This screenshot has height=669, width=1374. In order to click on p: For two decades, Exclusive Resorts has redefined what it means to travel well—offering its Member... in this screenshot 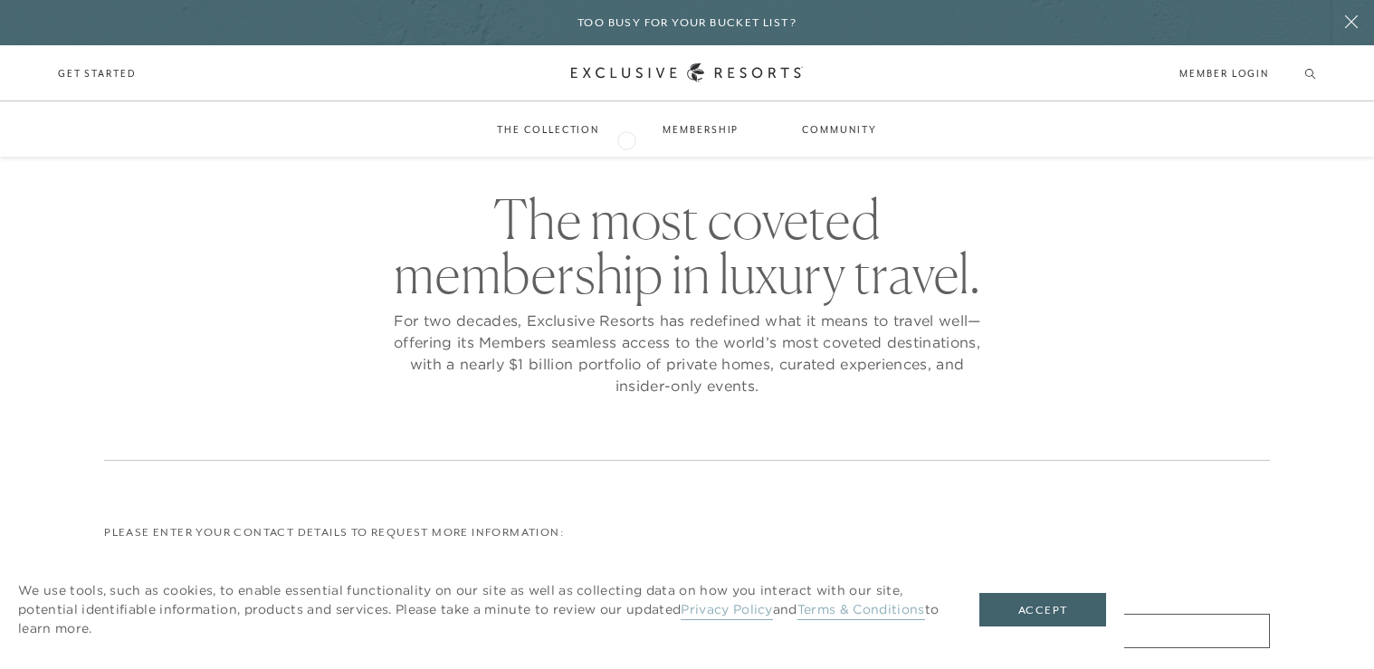, I will do `click(687, 353)`.